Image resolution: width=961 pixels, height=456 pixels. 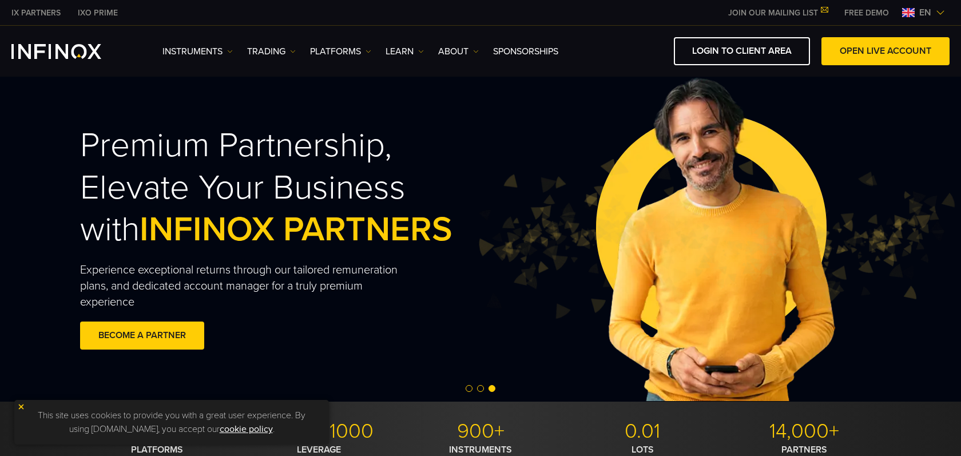 I want to click on p: 900+, so click(x=480, y=431).